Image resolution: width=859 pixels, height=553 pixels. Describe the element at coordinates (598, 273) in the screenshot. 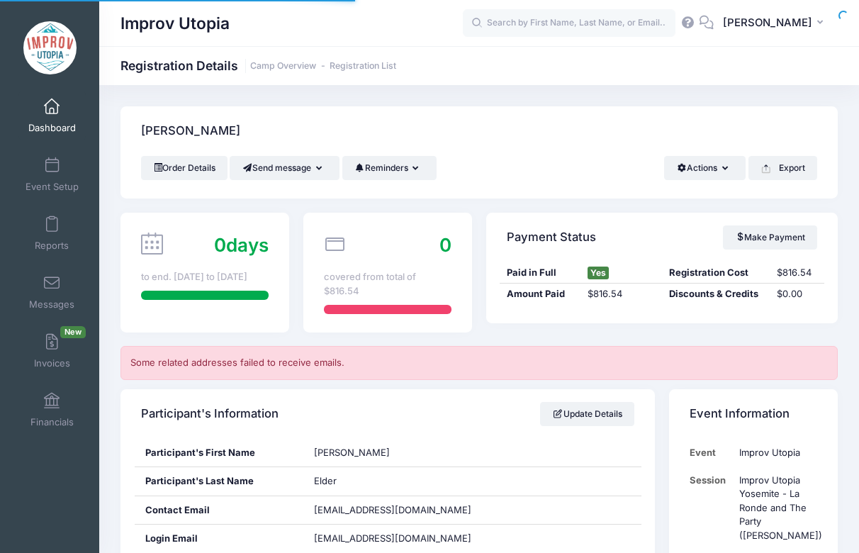

I see `span: Yes` at that location.